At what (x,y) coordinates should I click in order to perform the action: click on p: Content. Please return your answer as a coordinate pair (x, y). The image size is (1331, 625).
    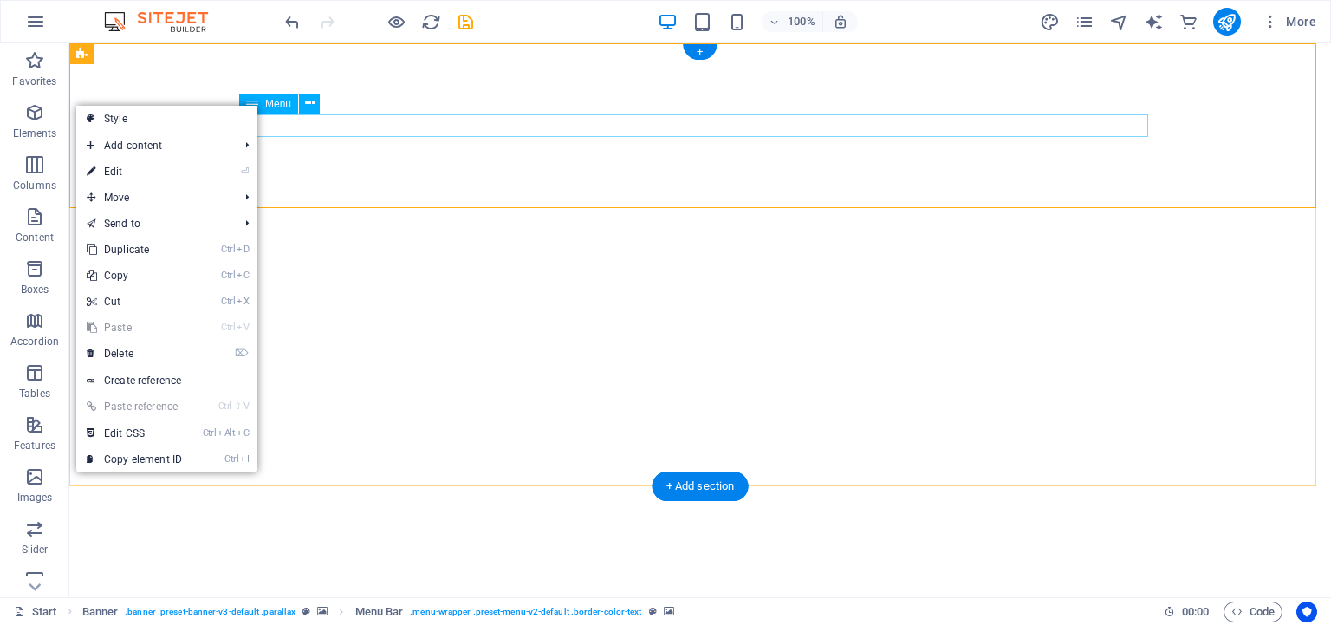
    Looking at the image, I should click on (35, 237).